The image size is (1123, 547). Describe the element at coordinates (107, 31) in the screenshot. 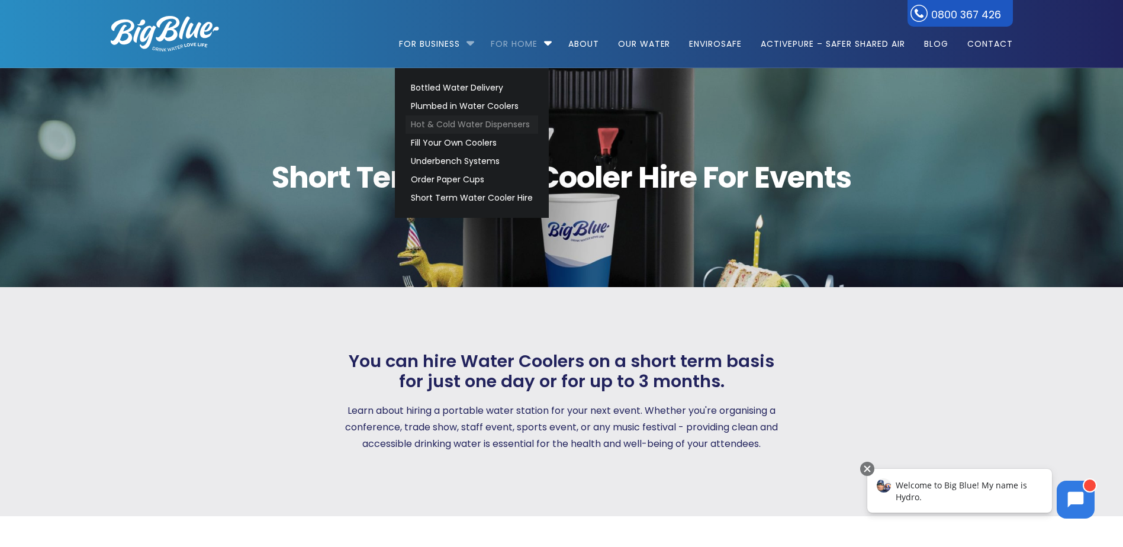

I see `span: Welcome to Big Blue! My name is Hydro.` at that location.